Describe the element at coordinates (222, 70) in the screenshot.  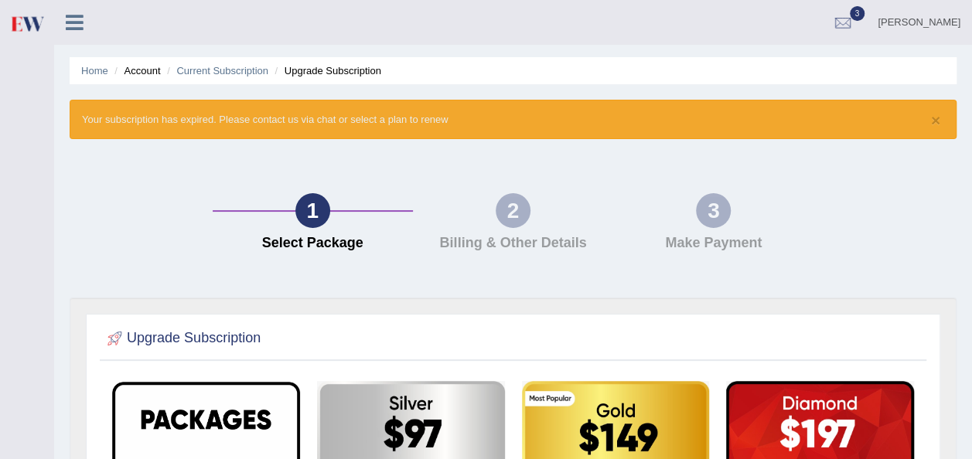
I see `a: Current Subscription` at that location.